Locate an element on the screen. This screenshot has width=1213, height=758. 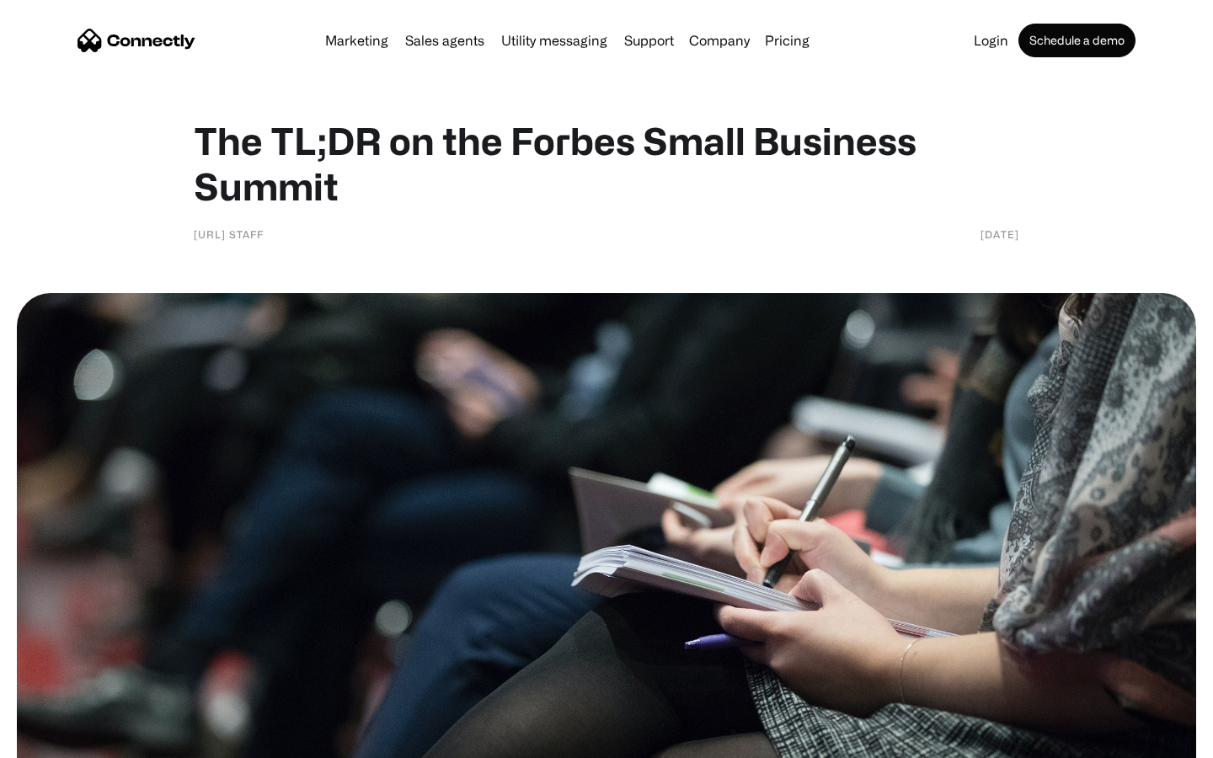
a: Utility messaging is located at coordinates (554, 40).